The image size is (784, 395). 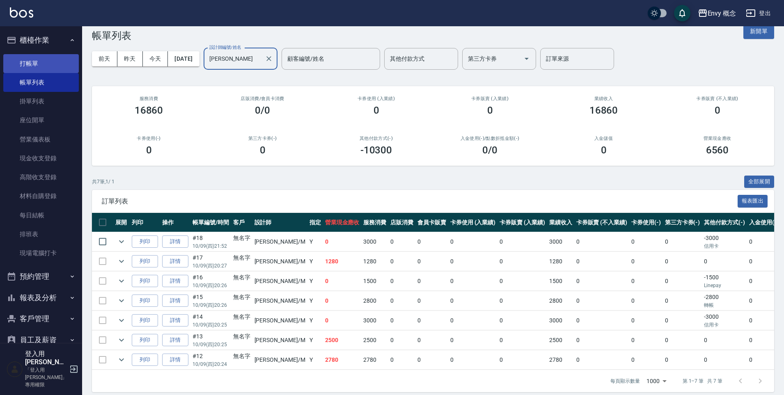 What do you see at coordinates (561, 301) in the screenshot?
I see `td: 2800` at bounding box center [561, 301].